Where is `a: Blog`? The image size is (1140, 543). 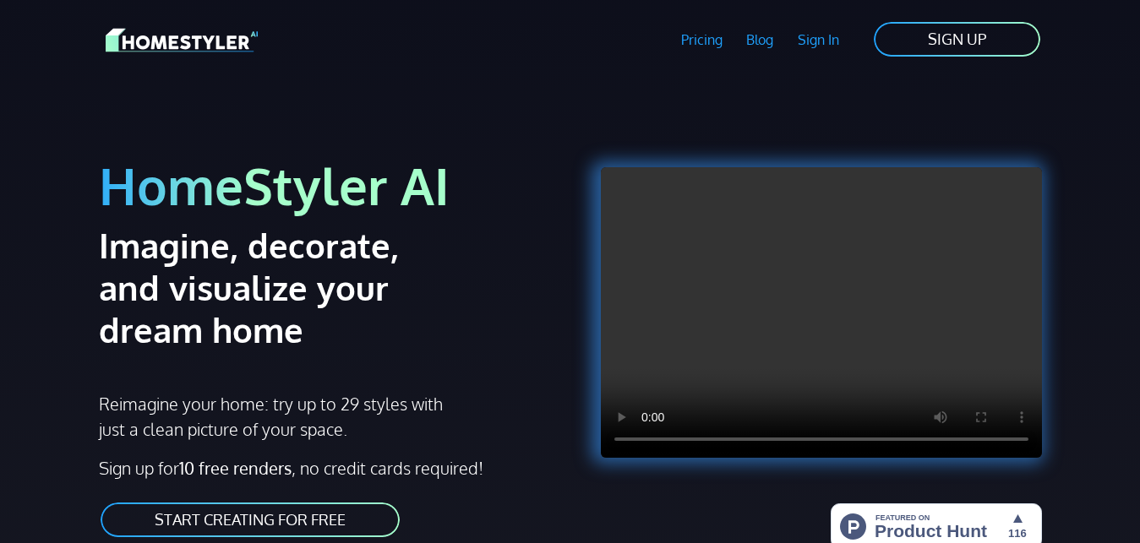 a: Blog is located at coordinates (760, 40).